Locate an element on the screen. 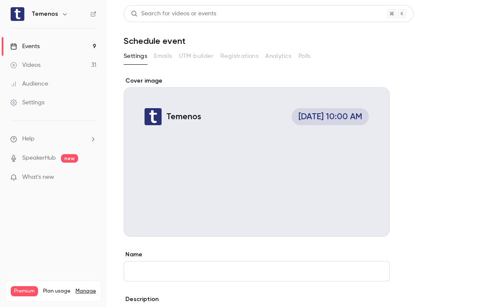  div: Audience is located at coordinates (29, 84).